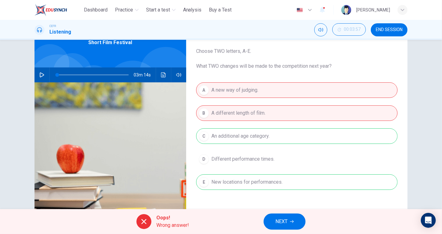 The height and width of the screenshot is (234, 442). What do you see at coordinates (390, 30) in the screenshot?
I see `span: END SESSION` at bounding box center [390, 30].